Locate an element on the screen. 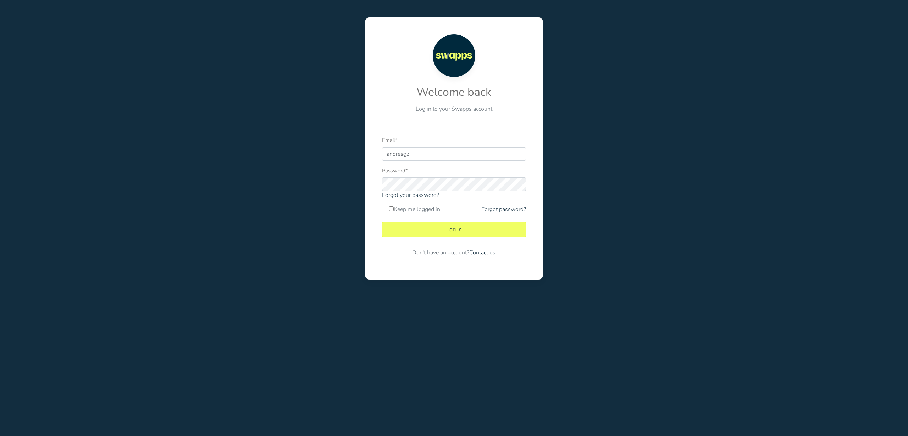  a: Forgot your password? is located at coordinates (410, 195).